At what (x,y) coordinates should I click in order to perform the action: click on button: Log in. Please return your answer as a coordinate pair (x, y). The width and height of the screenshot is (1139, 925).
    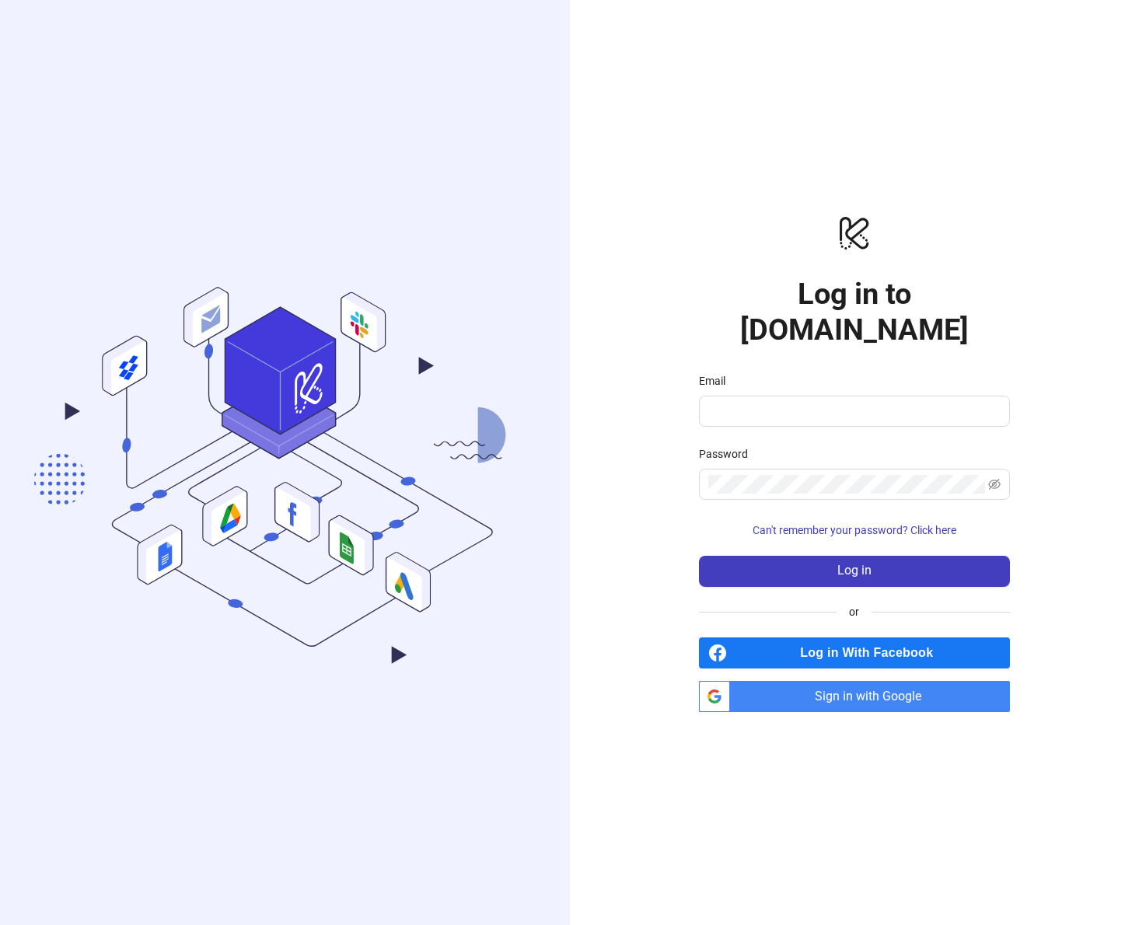
    Looking at the image, I should click on (854, 571).